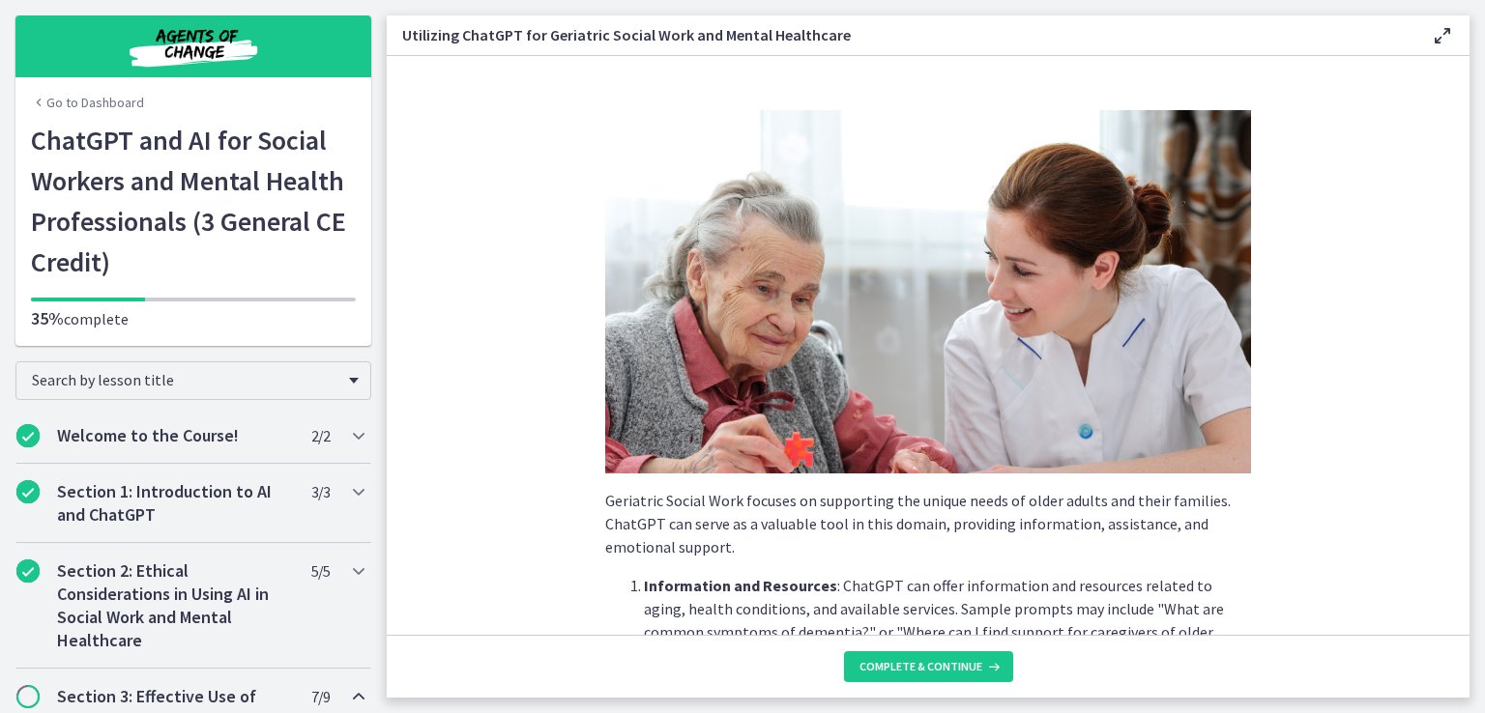 Image resolution: width=1485 pixels, height=713 pixels. What do you see at coordinates (928, 292) in the screenshot?
I see `img: Slides_for_Title_Slides_for_ChatGPT_and_AI_for_Social_Work_%2811%29.png` at bounding box center [928, 292].